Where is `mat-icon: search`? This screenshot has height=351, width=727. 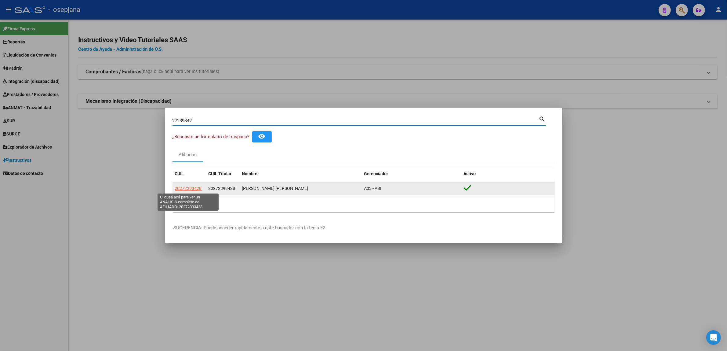 mat-icon: search is located at coordinates (543, 119).